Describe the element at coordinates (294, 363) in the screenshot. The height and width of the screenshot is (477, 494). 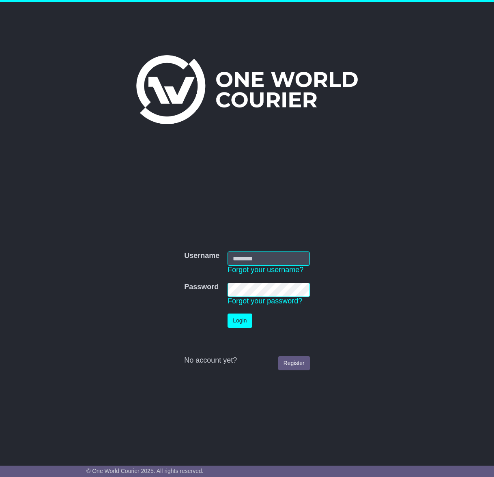
I see `a: Register` at that location.